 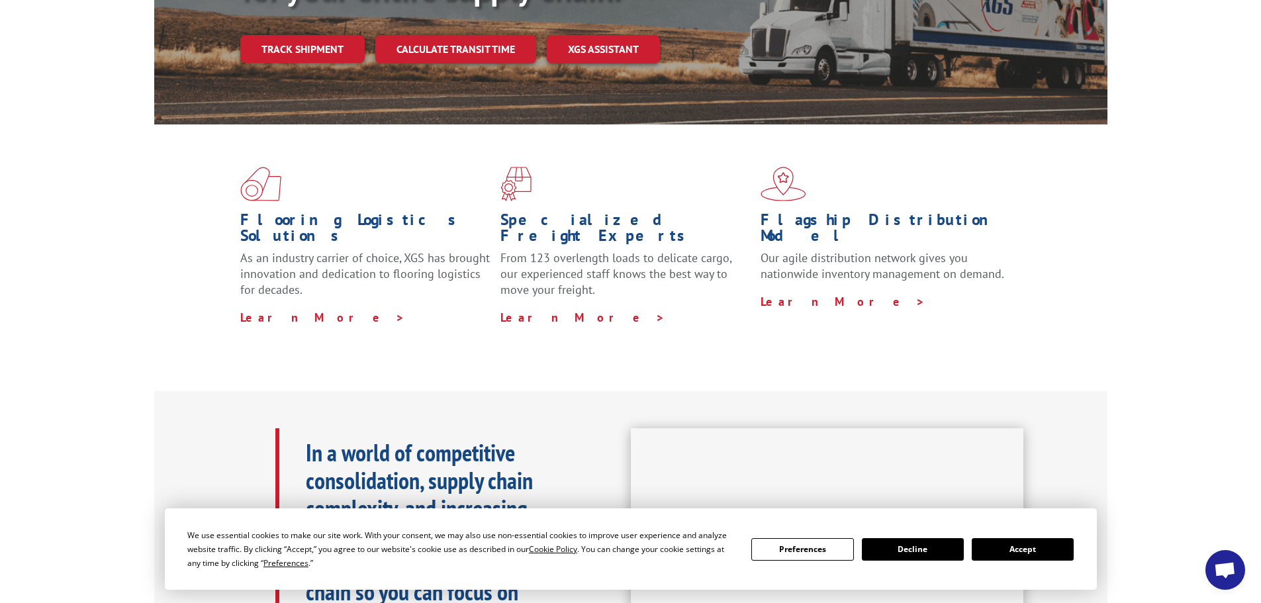 What do you see at coordinates (461, 549) in the screenshot?
I see `div: We use essential cookies to make our site work. With your consent, we may also use non-essential ...` at bounding box center [461, 549].